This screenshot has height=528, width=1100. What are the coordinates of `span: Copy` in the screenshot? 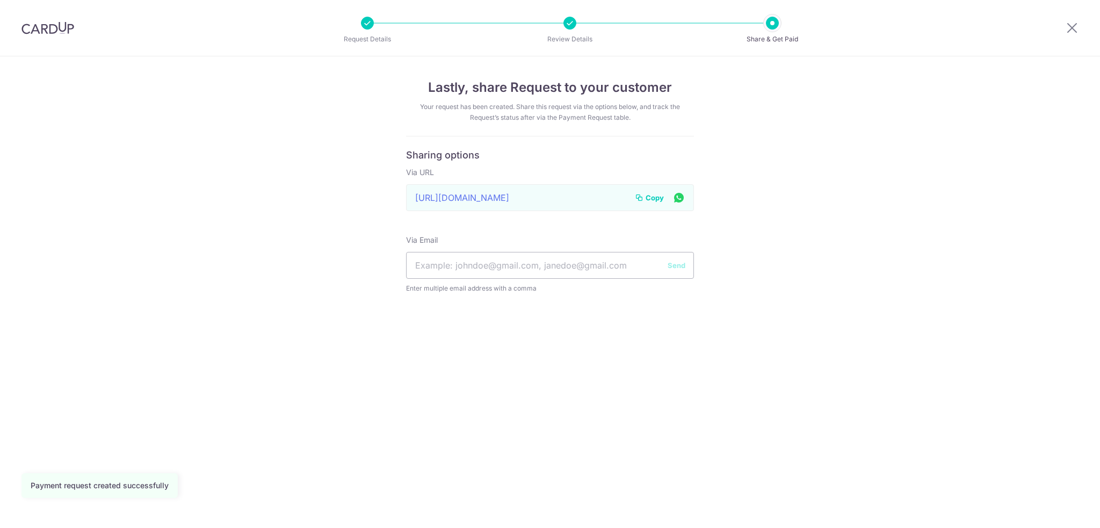 It's located at (655, 198).